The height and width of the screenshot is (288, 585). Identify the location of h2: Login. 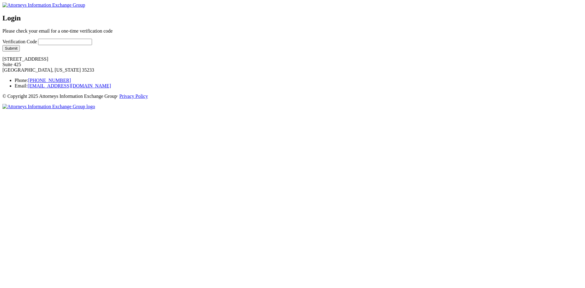
(292, 18).